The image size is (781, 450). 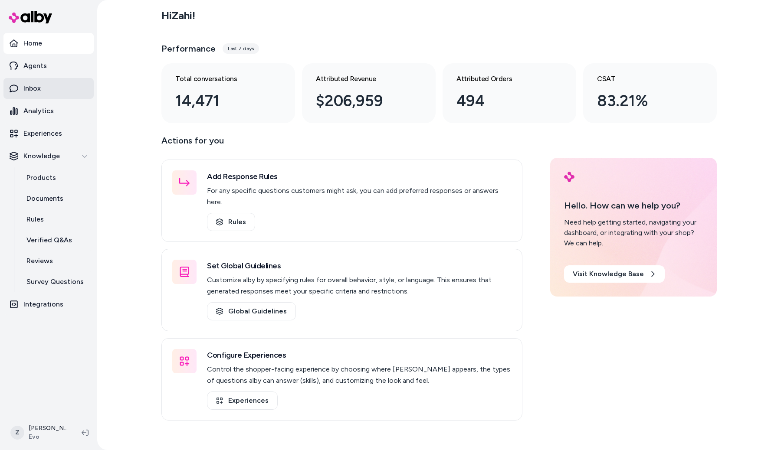 What do you see at coordinates (55, 282) in the screenshot?
I see `p: Survey Questions` at bounding box center [55, 282].